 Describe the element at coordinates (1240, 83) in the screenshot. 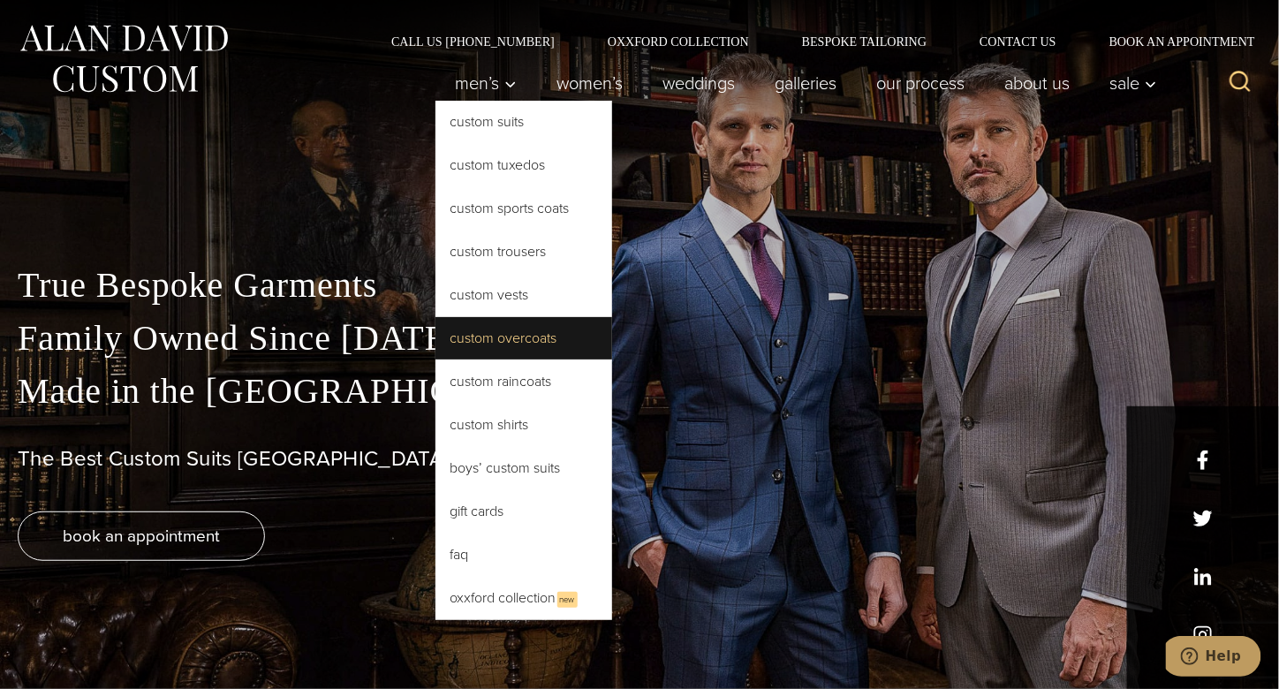

I see `button: View Search Form` at that location.